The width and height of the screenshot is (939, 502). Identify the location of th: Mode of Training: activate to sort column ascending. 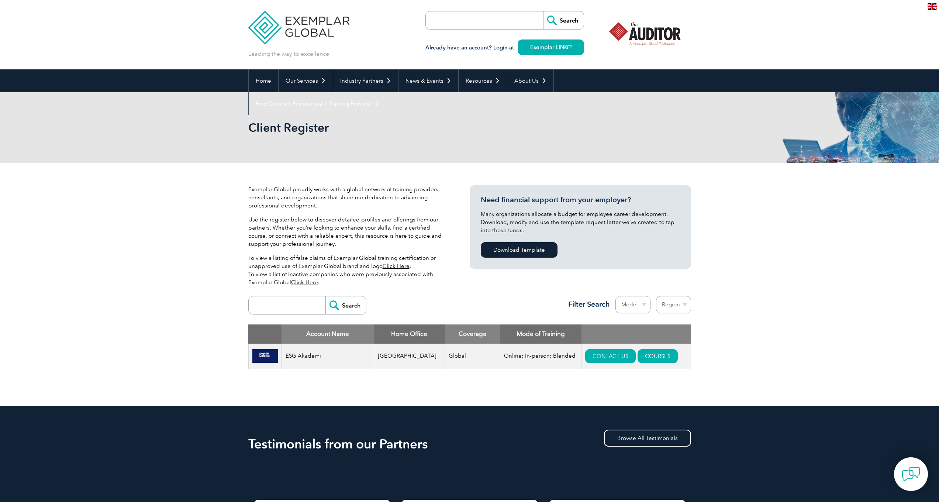
(541, 334).